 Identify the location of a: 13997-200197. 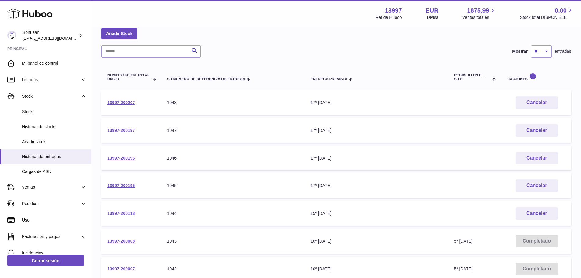
(121, 130).